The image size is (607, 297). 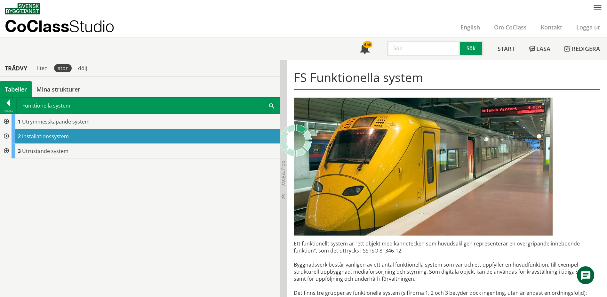 What do you see at coordinates (63, 68) in the screenshot?
I see `div: stor` at bounding box center [63, 68].